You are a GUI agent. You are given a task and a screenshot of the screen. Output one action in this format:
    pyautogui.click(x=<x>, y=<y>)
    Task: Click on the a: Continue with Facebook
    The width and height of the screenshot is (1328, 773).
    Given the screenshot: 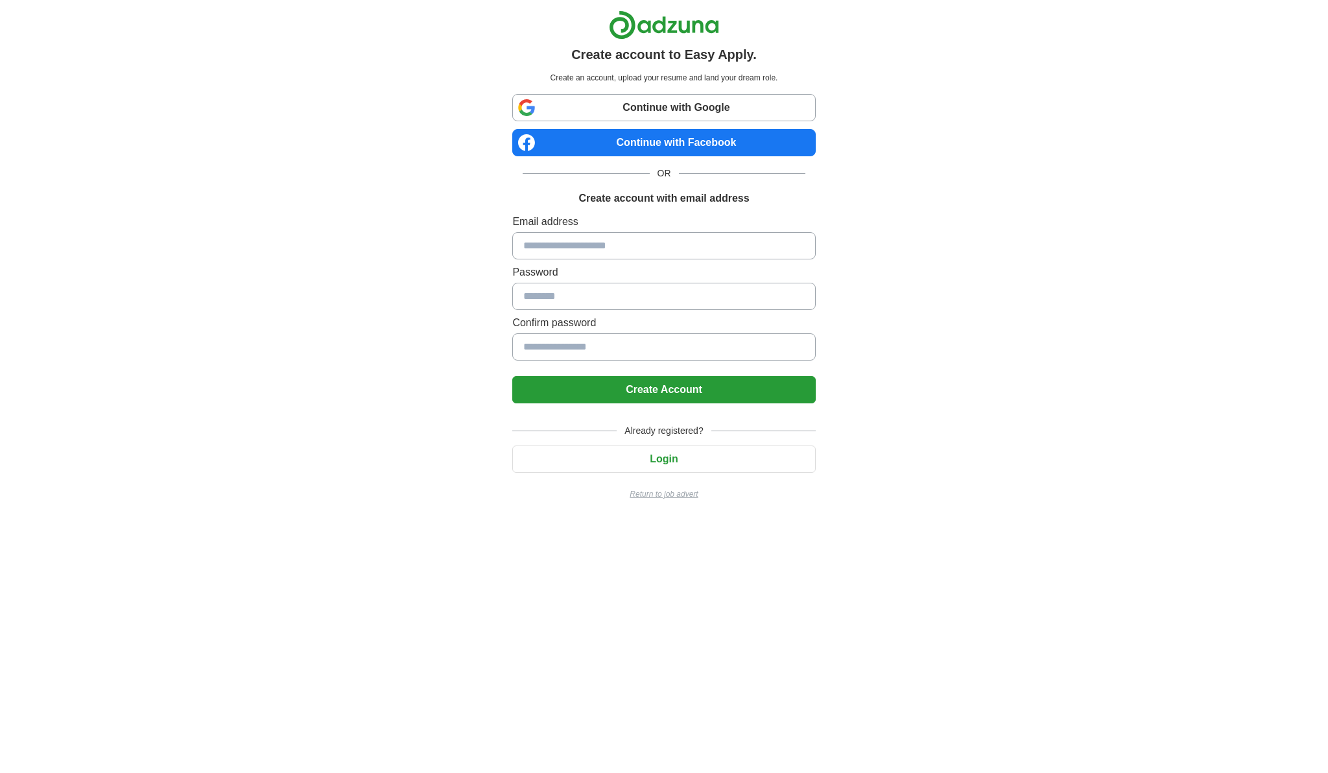 What is the action you would take?
    pyautogui.click(x=664, y=143)
    